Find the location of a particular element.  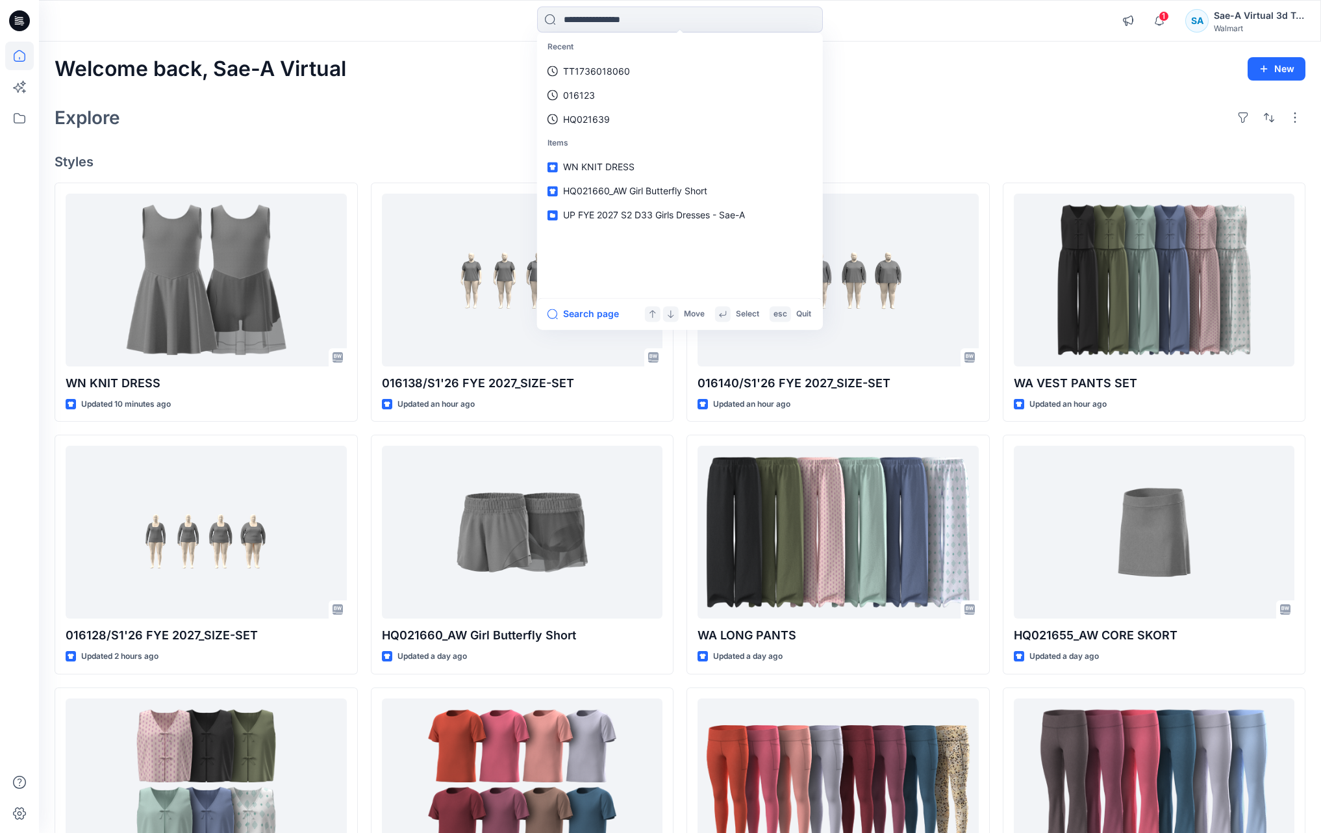

button: Search page is located at coordinates (583, 314).